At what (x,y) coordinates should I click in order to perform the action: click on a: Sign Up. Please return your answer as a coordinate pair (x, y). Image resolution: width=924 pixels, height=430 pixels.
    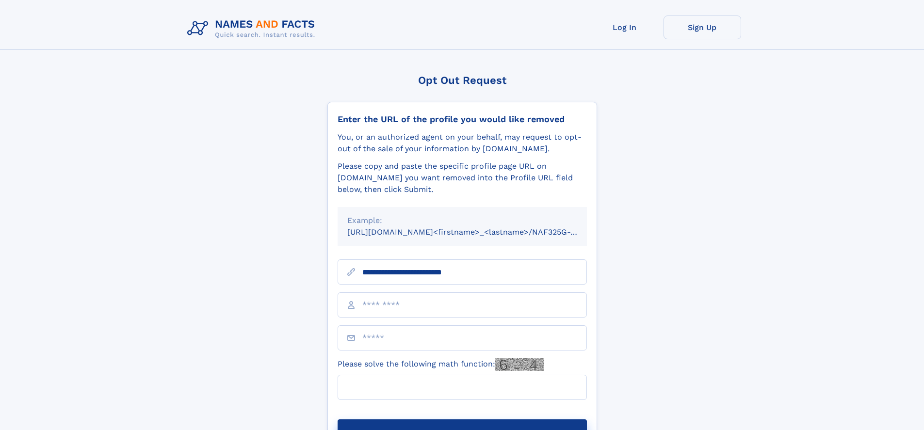
    Looking at the image, I should click on (702, 27).